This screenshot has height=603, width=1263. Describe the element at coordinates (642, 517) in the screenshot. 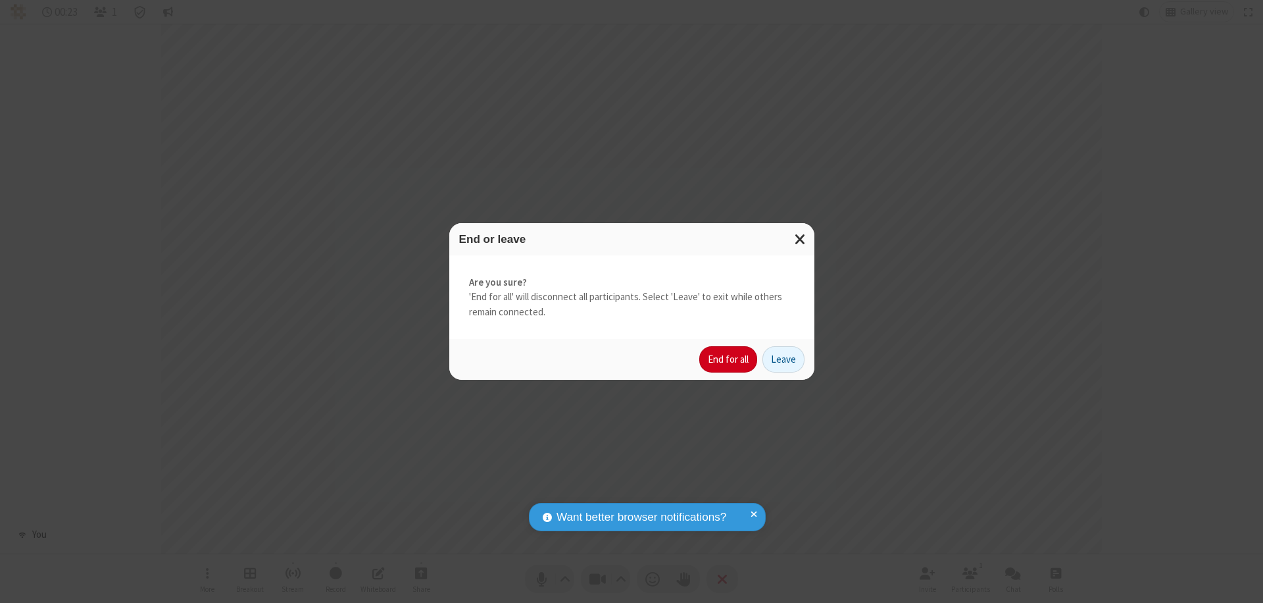

I see `span: Want better browser notifications?` at that location.